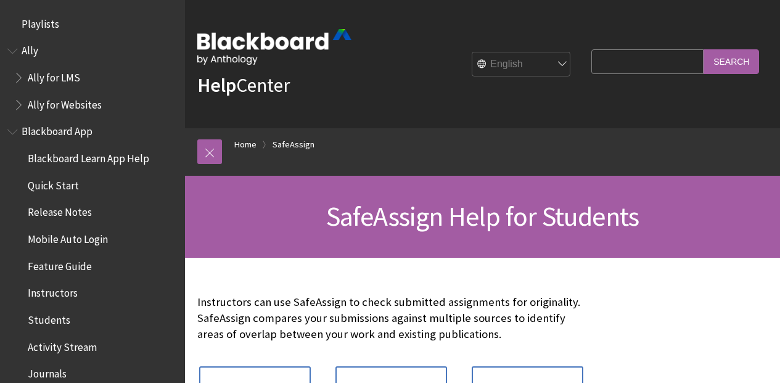 The height and width of the screenshot is (383, 780). I want to click on span: Blackboard App, so click(57, 129).